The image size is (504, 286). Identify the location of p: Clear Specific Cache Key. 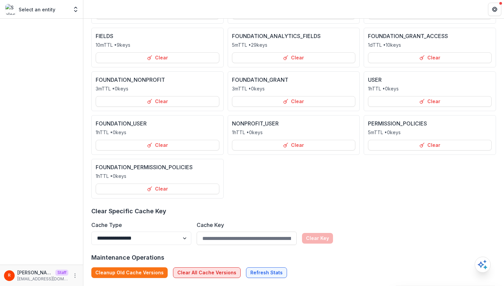
(294, 211).